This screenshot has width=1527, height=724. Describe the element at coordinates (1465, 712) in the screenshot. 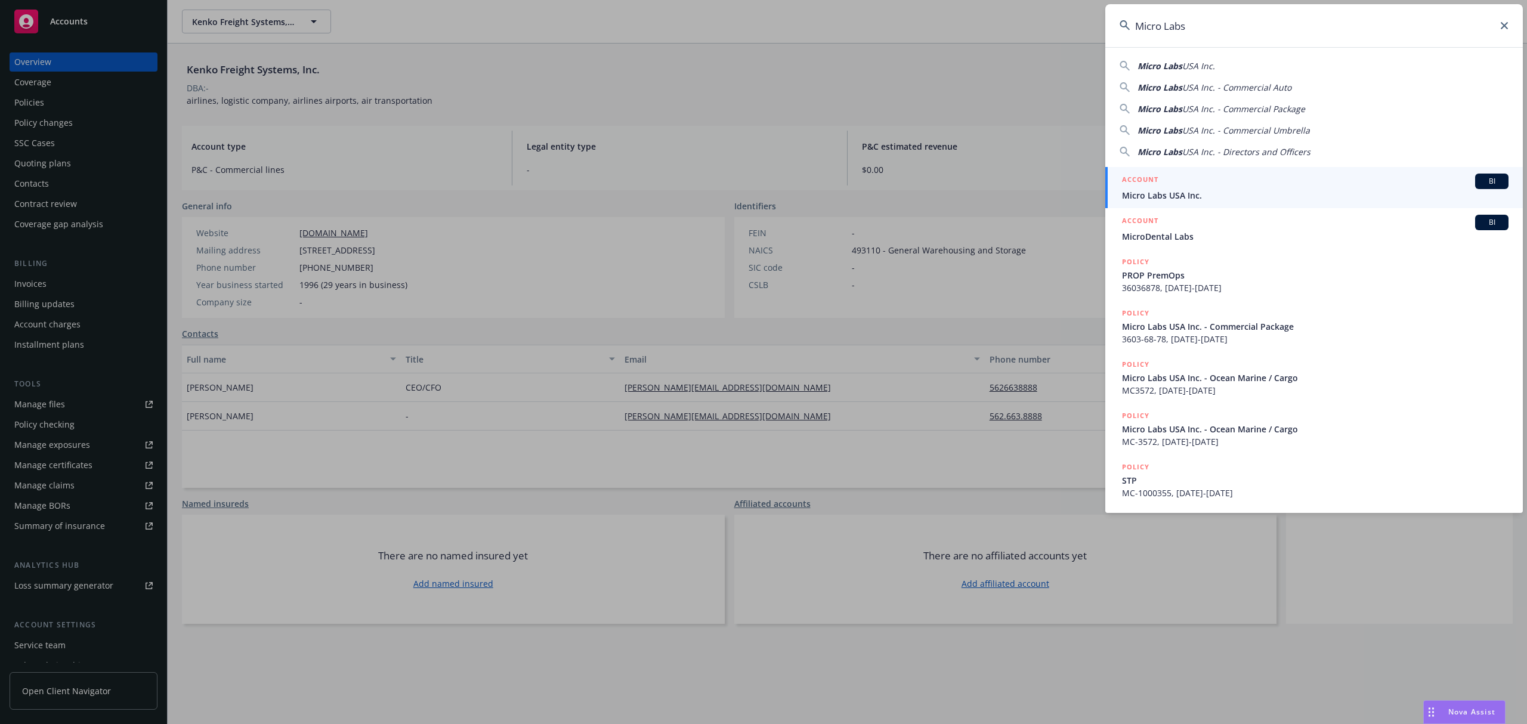

I see `button: Nova Assist` at that location.